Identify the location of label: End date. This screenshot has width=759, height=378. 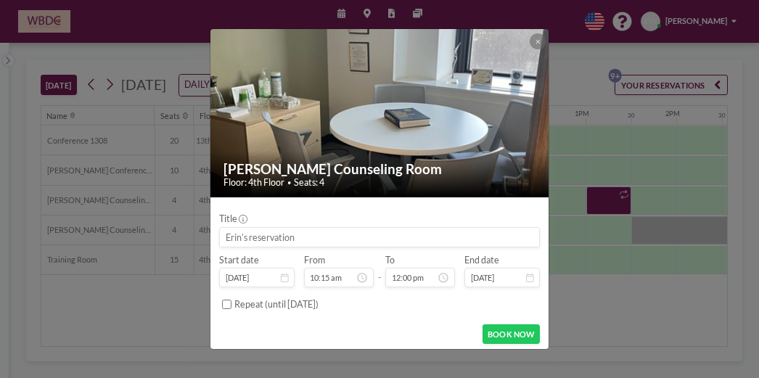
(482, 261).